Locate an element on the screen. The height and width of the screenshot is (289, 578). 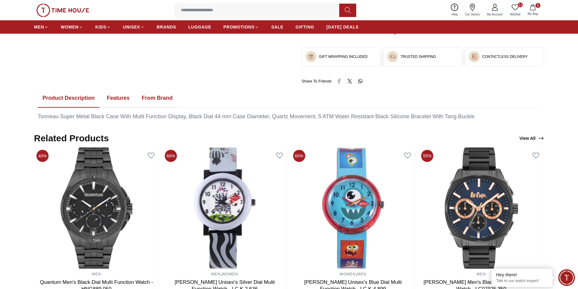
div: Chat Widget is located at coordinates (566, 277).